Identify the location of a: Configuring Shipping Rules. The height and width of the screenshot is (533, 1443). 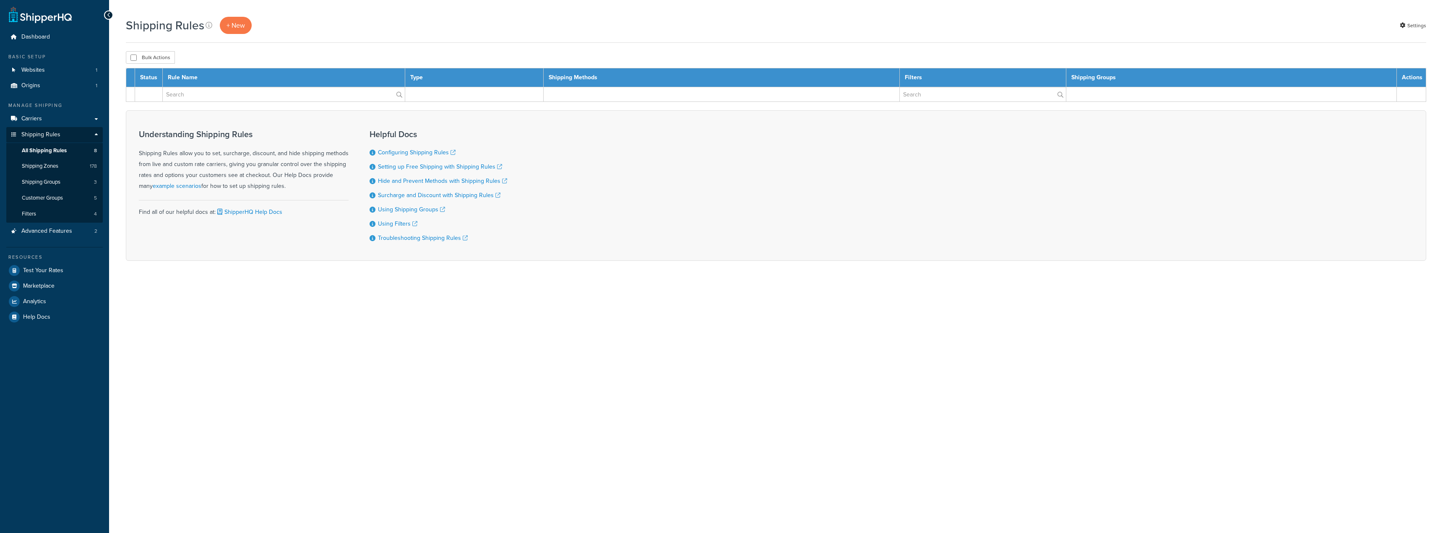
(417, 152).